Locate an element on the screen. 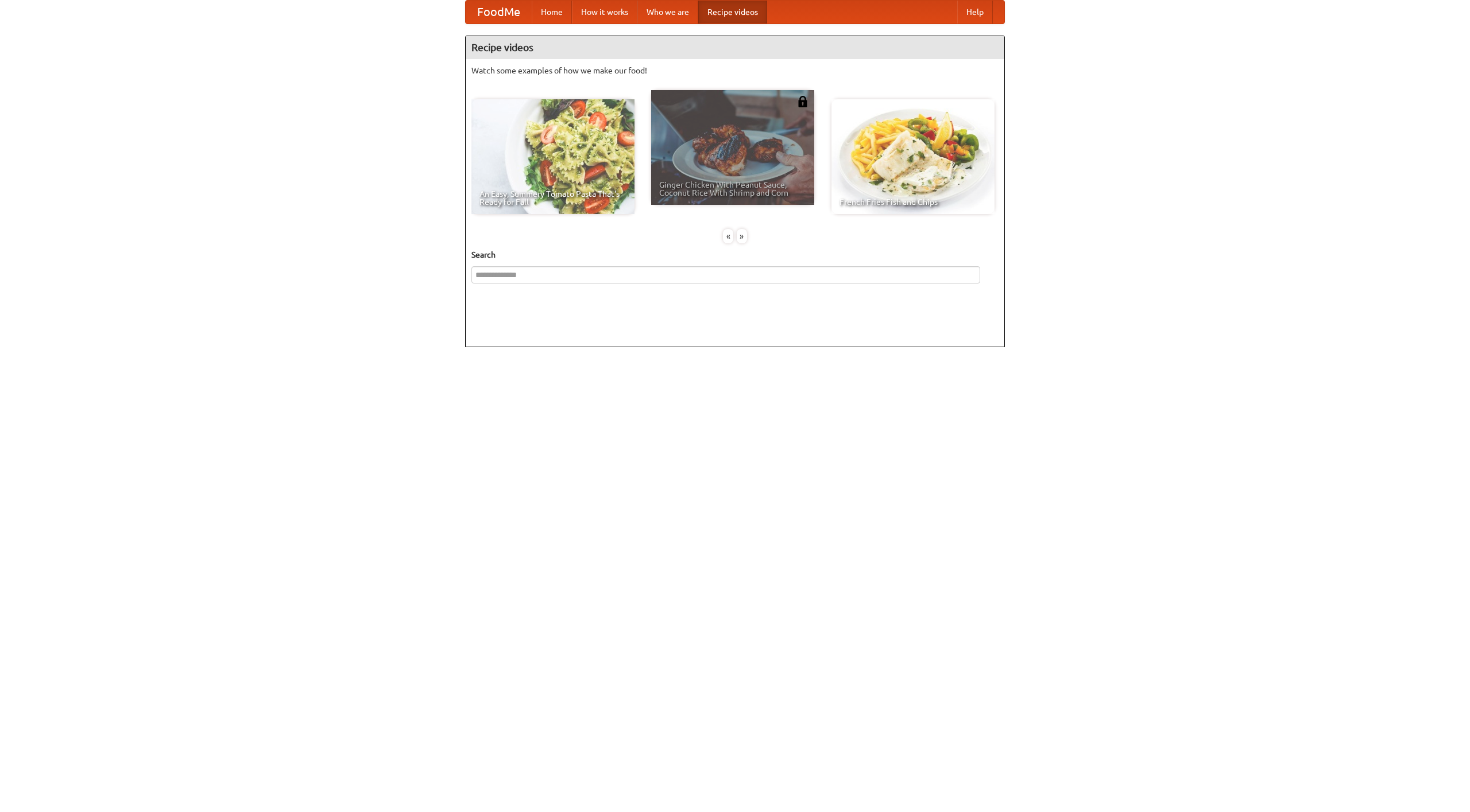 The image size is (1470, 812). span: An Easy, Summery Tomato Pasta That's Ready for Fall is located at coordinates (553, 198).